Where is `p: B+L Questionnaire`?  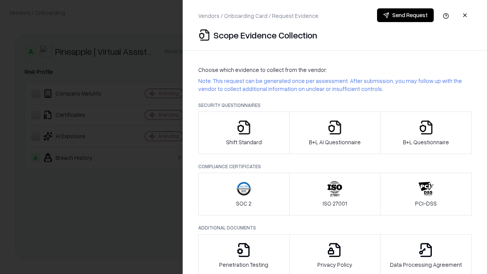 p: B+L Questionnaire is located at coordinates (426, 142).